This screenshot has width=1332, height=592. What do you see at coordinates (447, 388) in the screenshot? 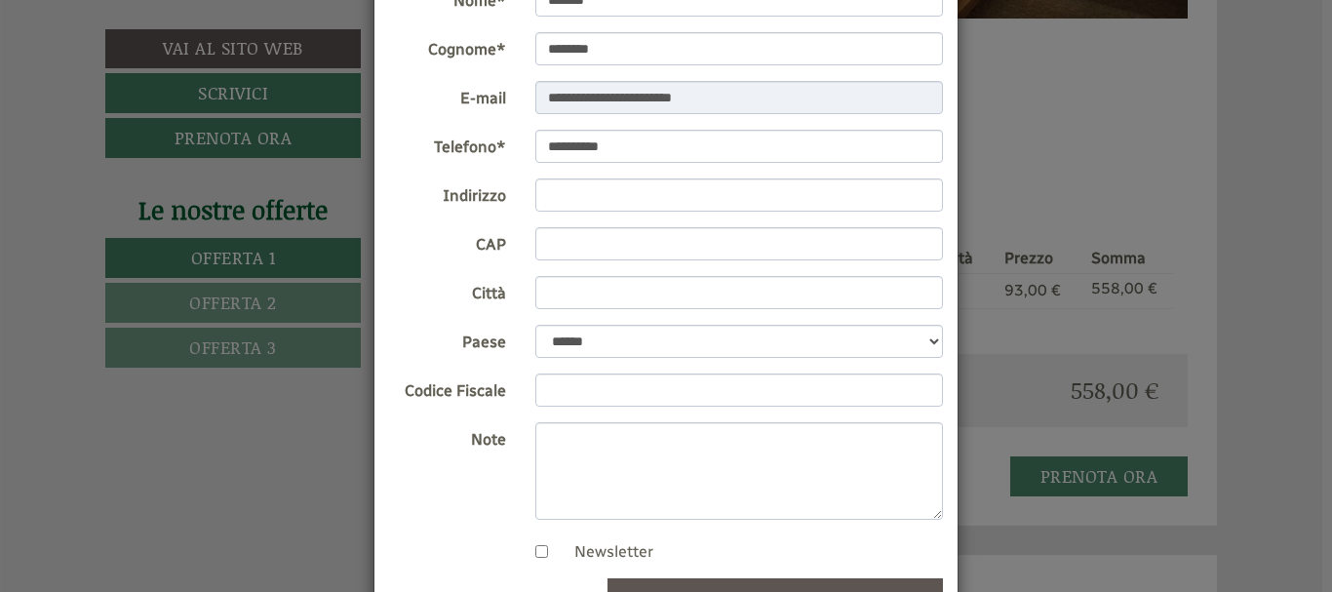
I see `label: Codice Fiscale` at bounding box center [447, 388].